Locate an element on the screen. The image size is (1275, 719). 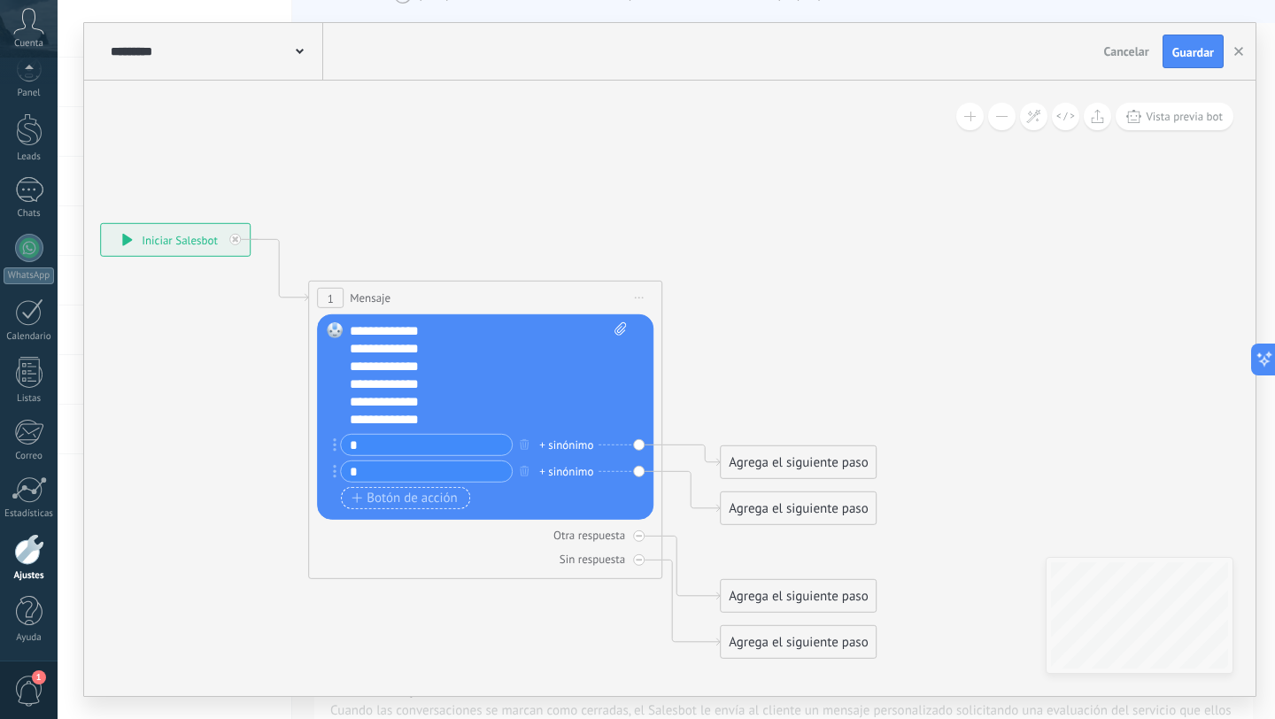
div: Correo is located at coordinates (29, 456).